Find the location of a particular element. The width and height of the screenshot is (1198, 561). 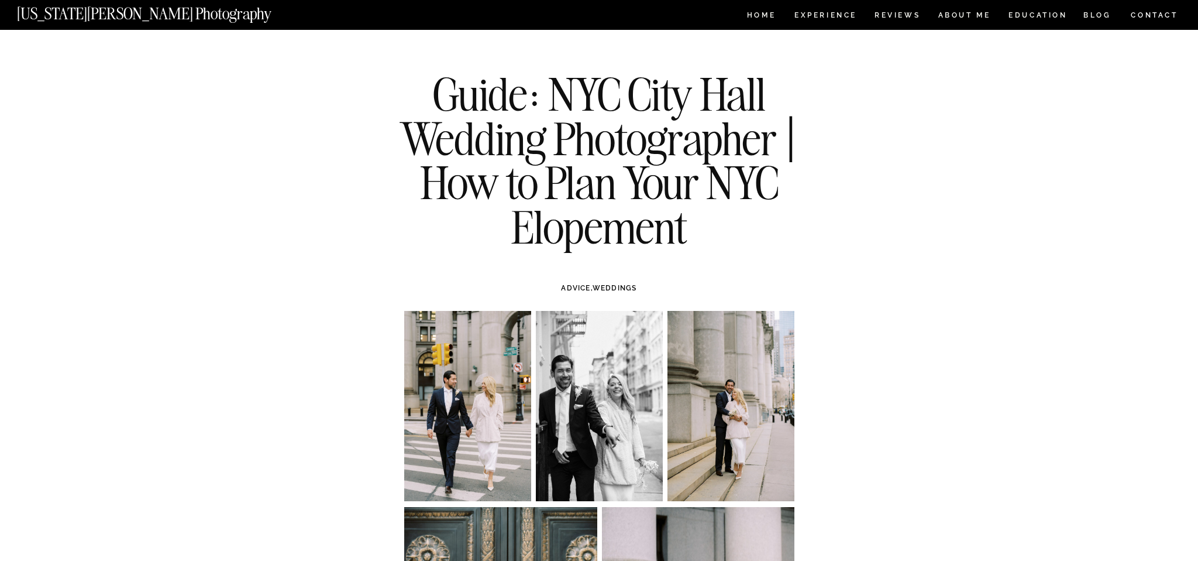

a: ADVICE is located at coordinates (576, 288).